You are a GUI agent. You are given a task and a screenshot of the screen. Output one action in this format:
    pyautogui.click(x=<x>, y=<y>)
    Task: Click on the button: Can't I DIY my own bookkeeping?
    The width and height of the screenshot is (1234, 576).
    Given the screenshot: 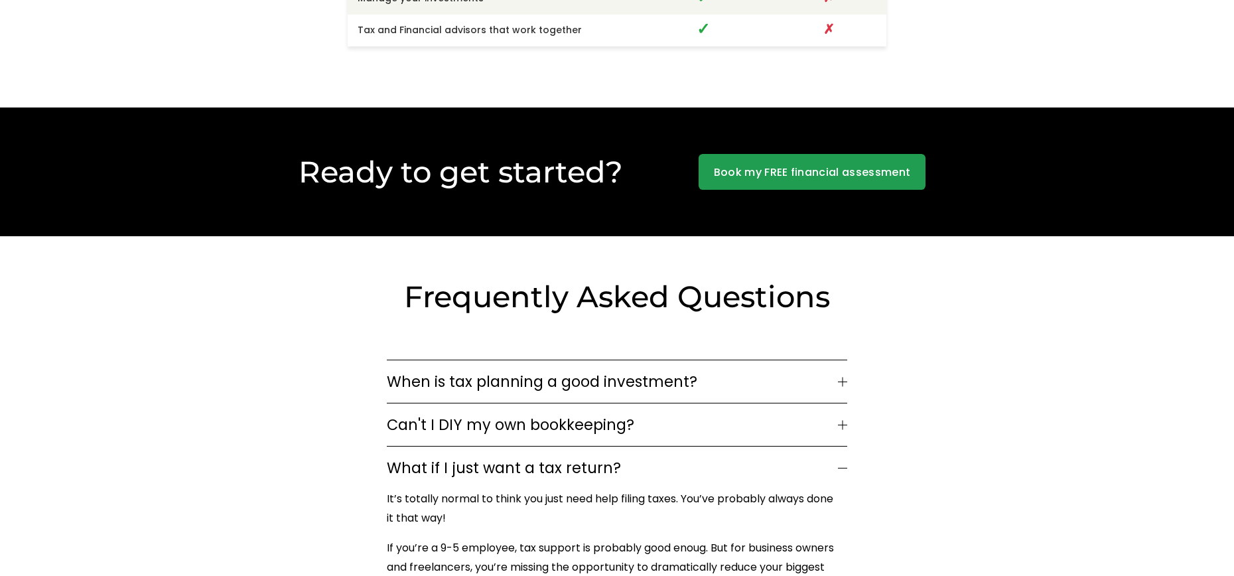 What is the action you would take?
    pyautogui.click(x=617, y=425)
    